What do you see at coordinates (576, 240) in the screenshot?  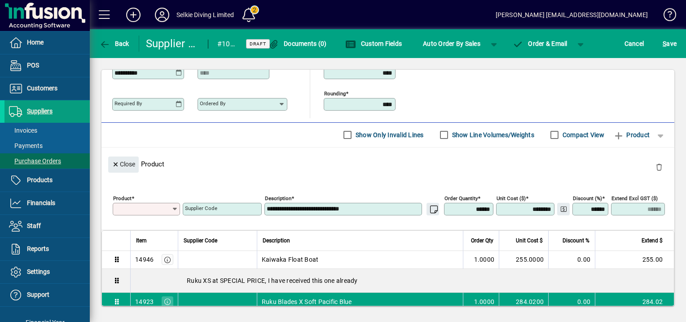 I see `span: Discount %` at bounding box center [576, 240].